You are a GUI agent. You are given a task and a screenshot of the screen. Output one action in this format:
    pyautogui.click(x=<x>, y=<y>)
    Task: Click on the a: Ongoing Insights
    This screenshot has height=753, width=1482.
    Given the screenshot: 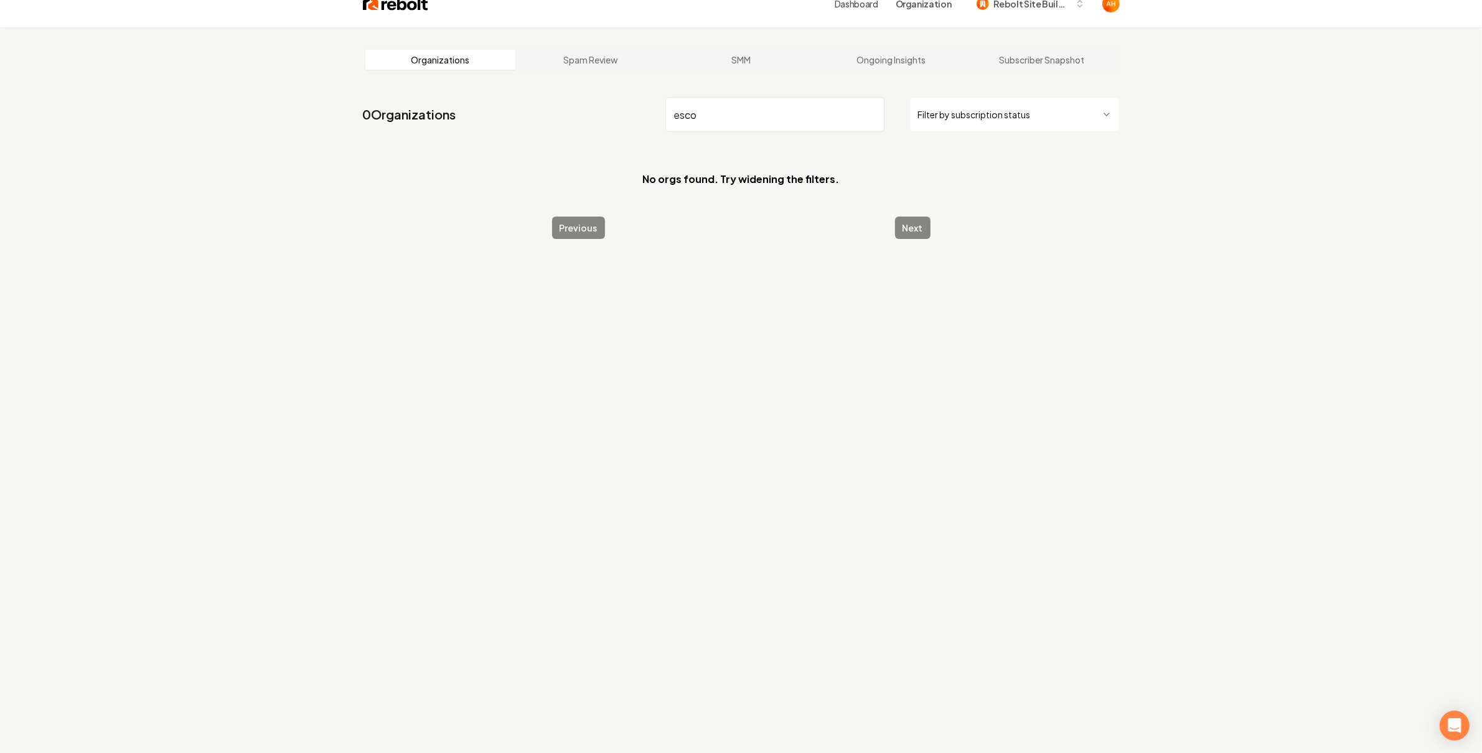 What is the action you would take?
    pyautogui.click(x=892, y=60)
    